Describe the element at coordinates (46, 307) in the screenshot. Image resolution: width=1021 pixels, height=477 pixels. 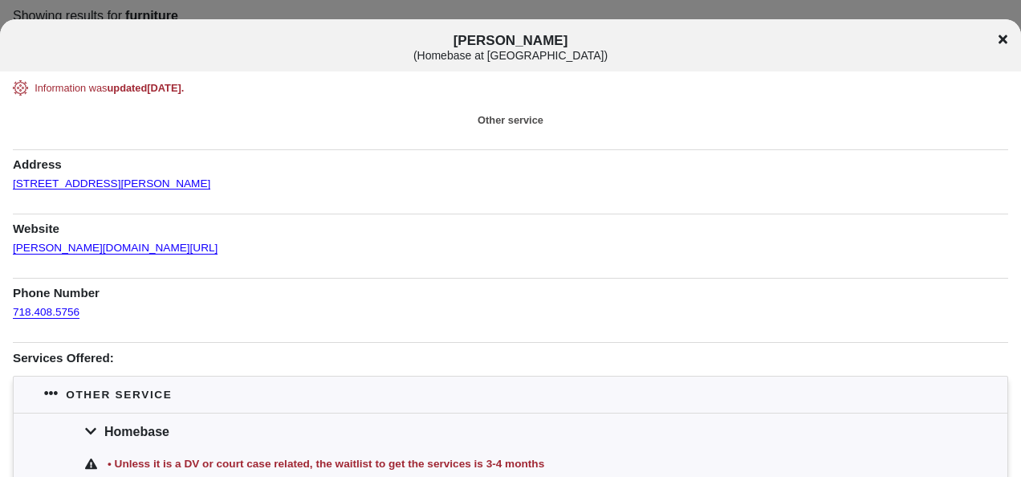
I see `a: 718.408.5756` at that location.